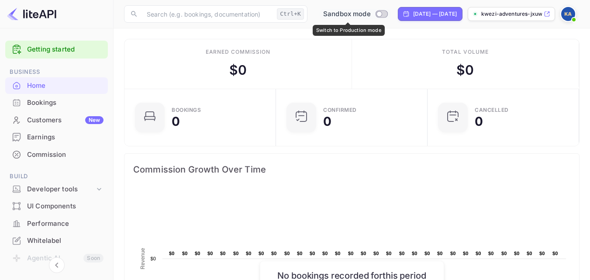 The width and height of the screenshot is (590, 280). I want to click on a: Performance, so click(56, 223).